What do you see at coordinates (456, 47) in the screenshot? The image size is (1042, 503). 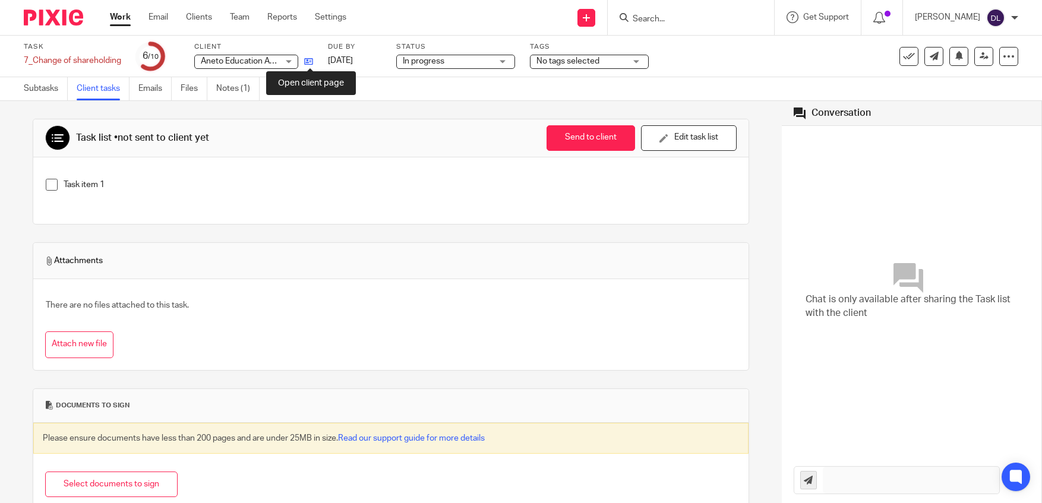 I see `label: Status` at bounding box center [456, 47].